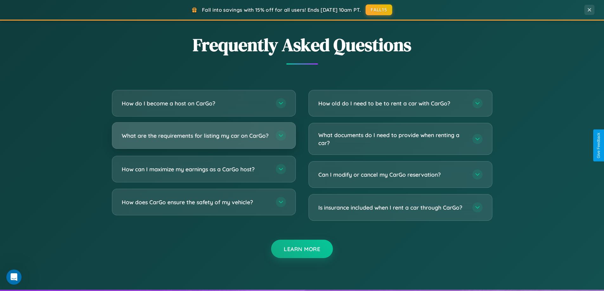  Describe the element at coordinates (302, 45) in the screenshot. I see `h2: Frequently Asked Questions` at that location.